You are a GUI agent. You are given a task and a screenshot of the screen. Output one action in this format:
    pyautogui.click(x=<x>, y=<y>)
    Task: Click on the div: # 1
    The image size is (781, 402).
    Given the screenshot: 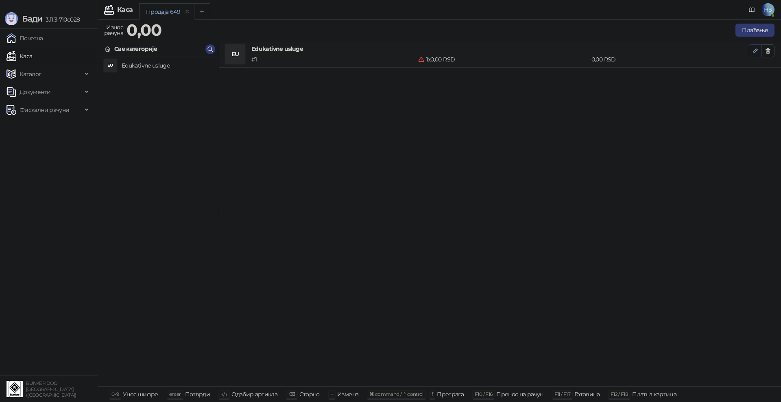 What is the action you would take?
    pyautogui.click(x=333, y=59)
    